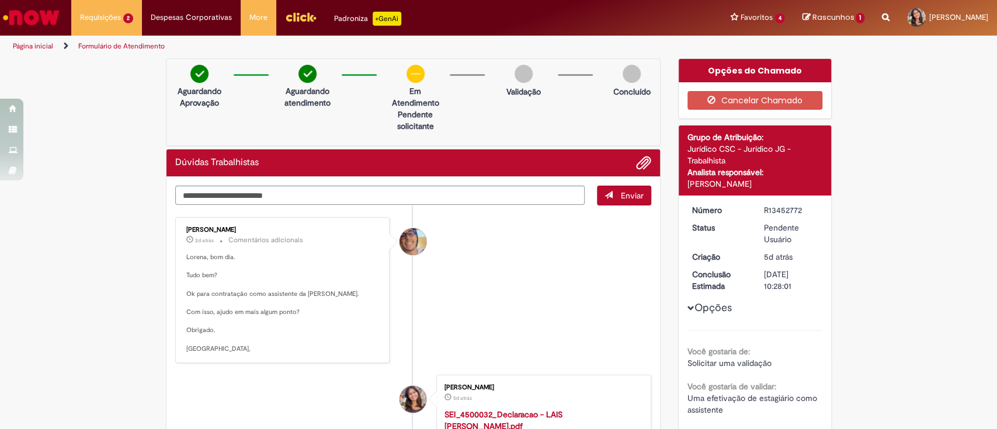 The height and width of the screenshot is (429, 997). I want to click on dt: Criação, so click(719, 257).